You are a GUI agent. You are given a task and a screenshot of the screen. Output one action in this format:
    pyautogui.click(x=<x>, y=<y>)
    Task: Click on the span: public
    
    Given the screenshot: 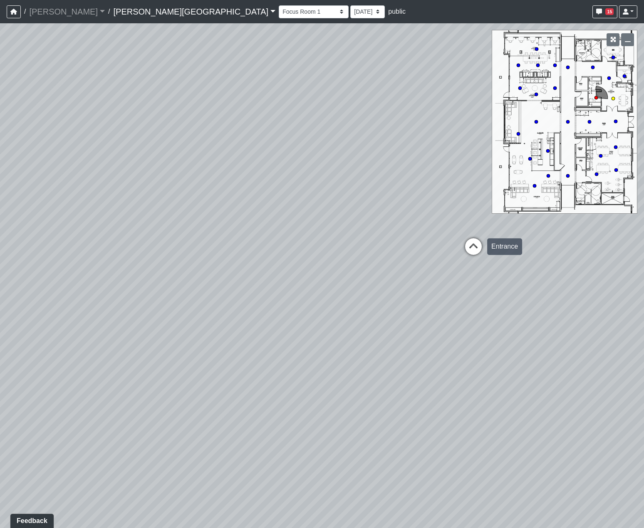 What is the action you would take?
    pyautogui.click(x=397, y=11)
    